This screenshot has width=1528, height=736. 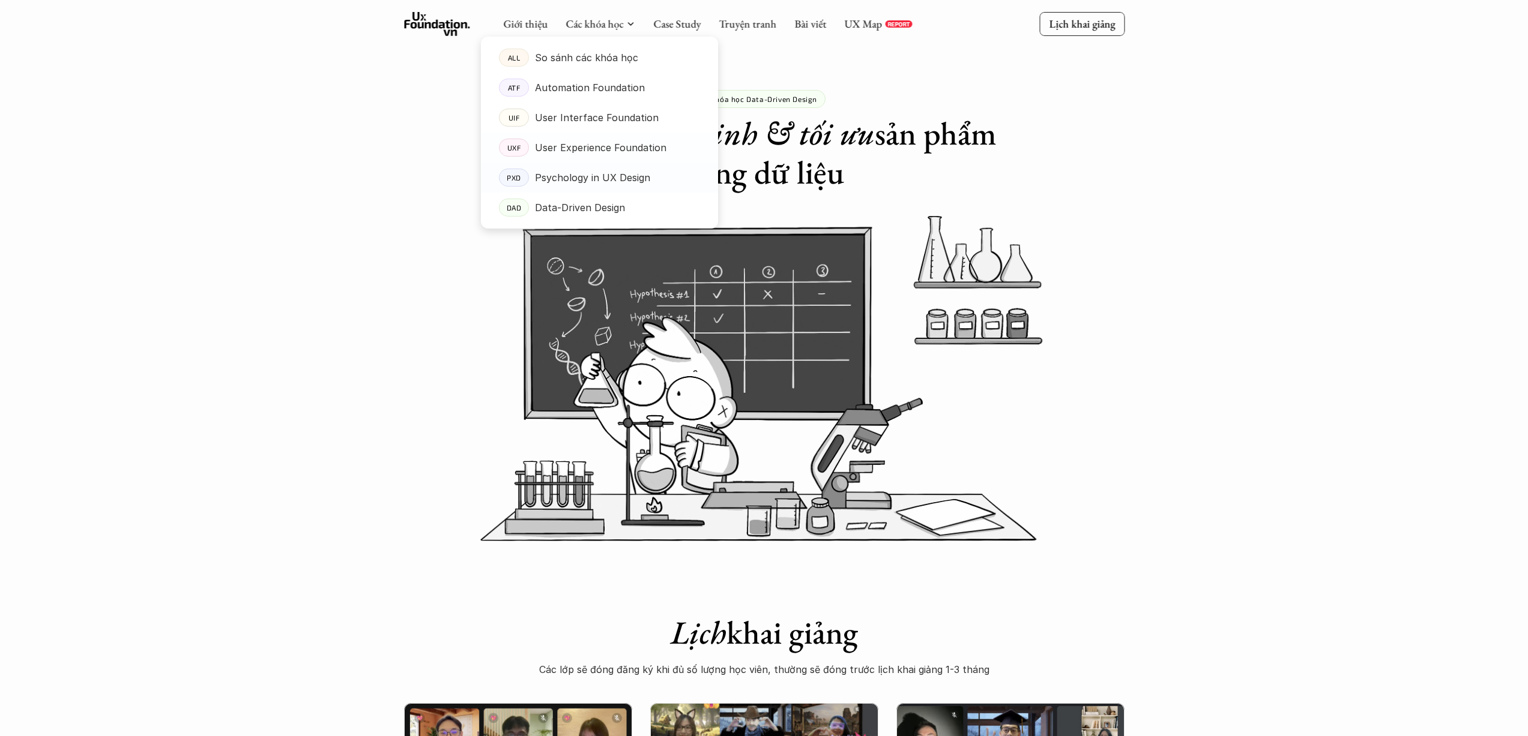 I want to click on p: Data-Driven Design, so click(x=580, y=208).